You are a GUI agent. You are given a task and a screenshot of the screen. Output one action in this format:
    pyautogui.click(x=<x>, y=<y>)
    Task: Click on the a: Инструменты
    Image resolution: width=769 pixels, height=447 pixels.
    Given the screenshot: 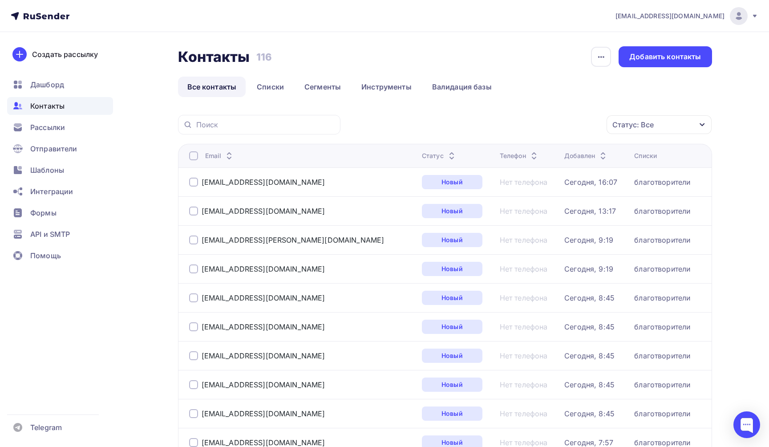 What is the action you would take?
    pyautogui.click(x=386, y=87)
    